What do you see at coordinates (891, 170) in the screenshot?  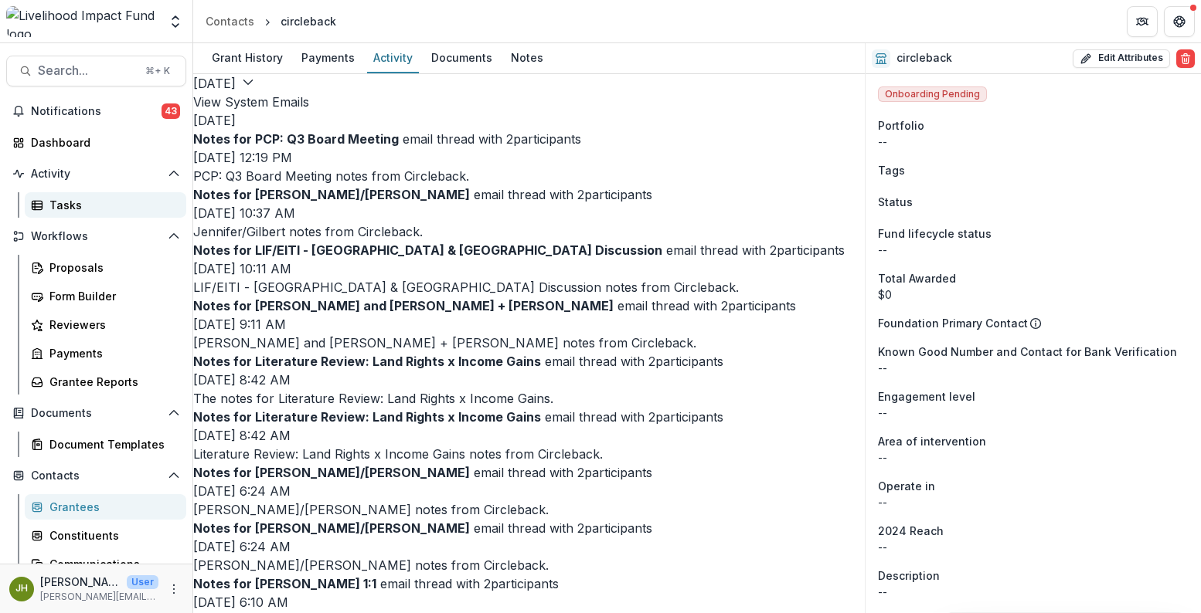 I see `span: Tags` at bounding box center [891, 170].